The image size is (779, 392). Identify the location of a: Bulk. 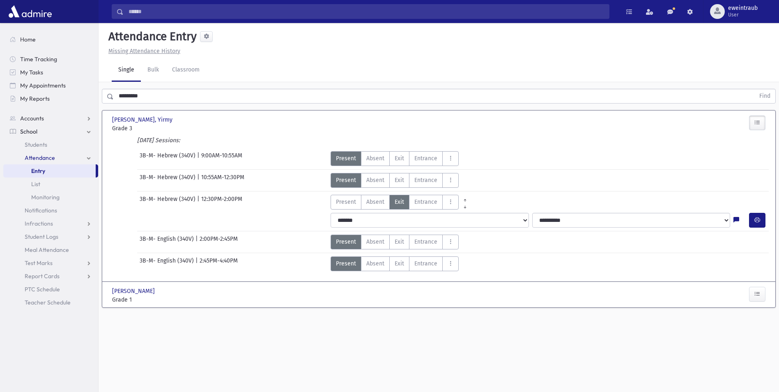
(153, 70).